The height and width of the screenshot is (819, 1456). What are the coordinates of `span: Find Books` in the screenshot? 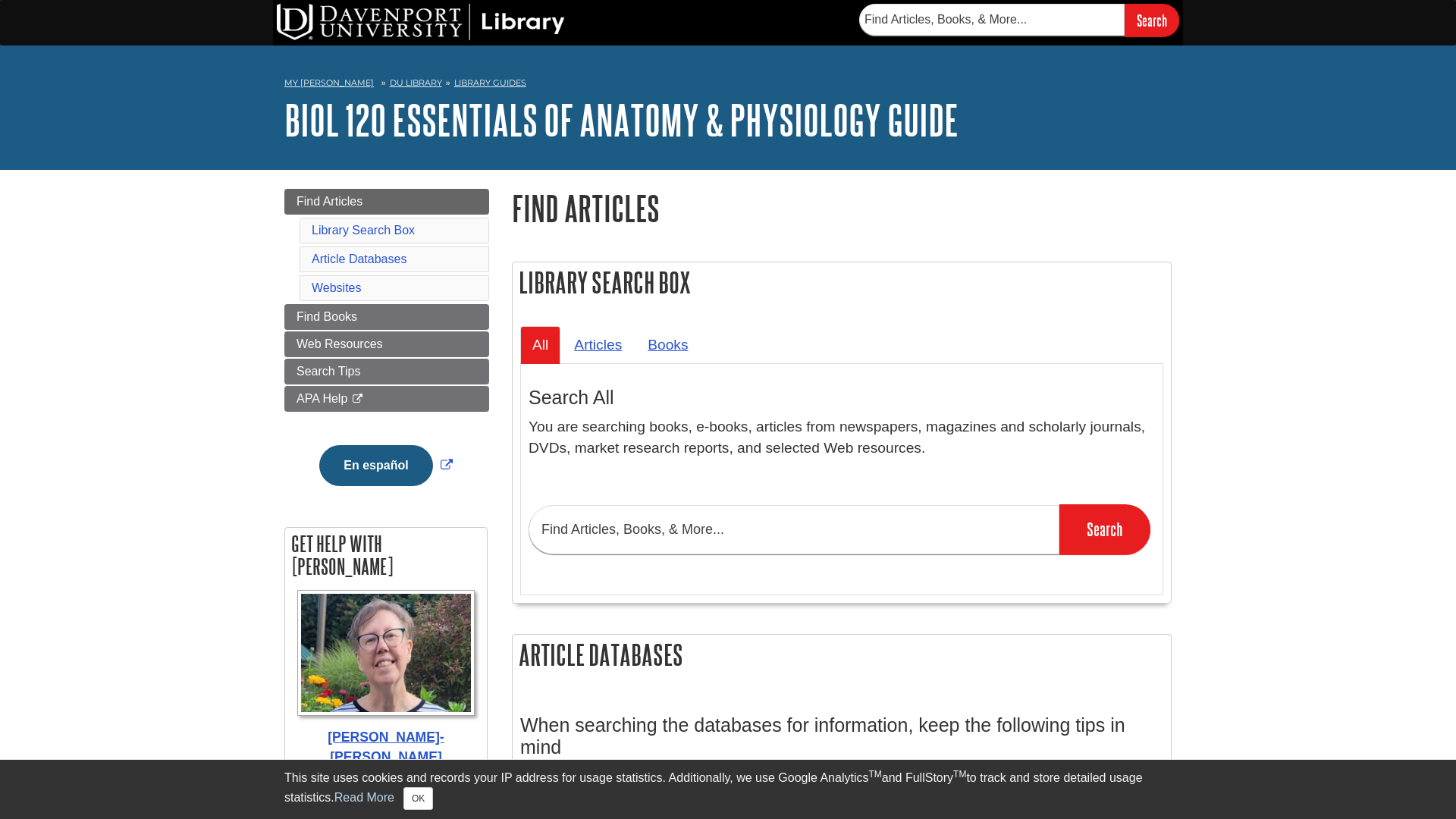 It's located at (327, 316).